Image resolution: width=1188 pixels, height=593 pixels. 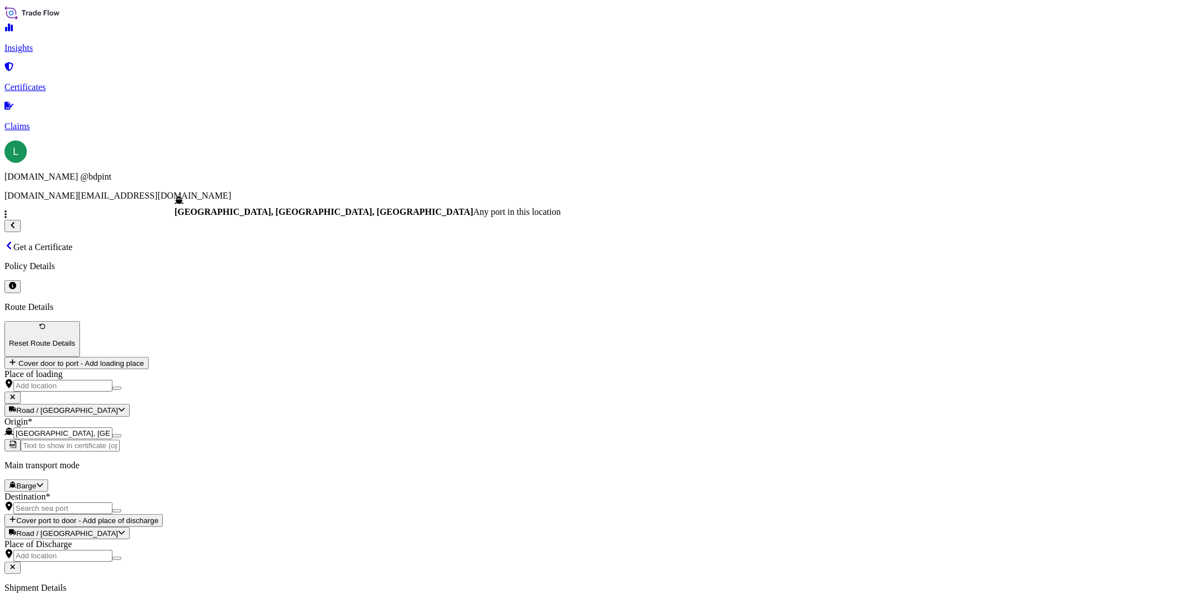 What do you see at coordinates (16, 152) in the screenshot?
I see `span: L` at bounding box center [16, 152].